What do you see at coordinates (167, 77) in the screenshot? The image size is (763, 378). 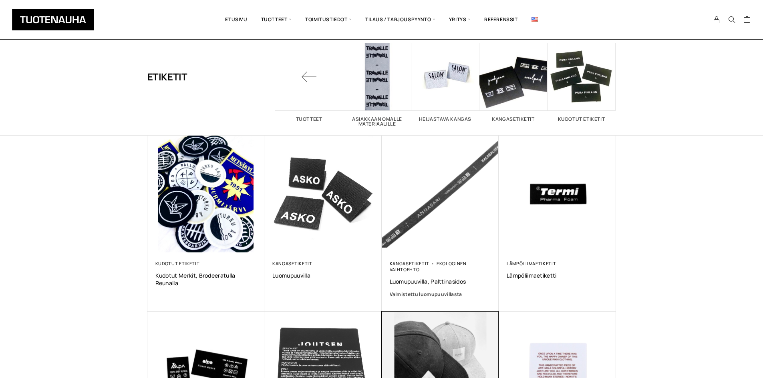 I see `h1: Etiketit` at bounding box center [167, 77].